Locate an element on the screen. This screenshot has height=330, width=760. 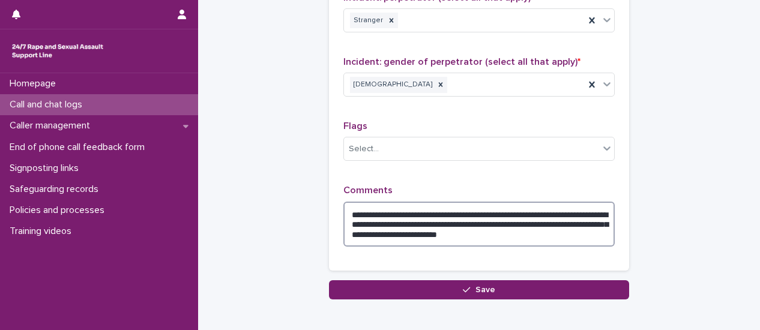
button: Save is located at coordinates (479, 290).